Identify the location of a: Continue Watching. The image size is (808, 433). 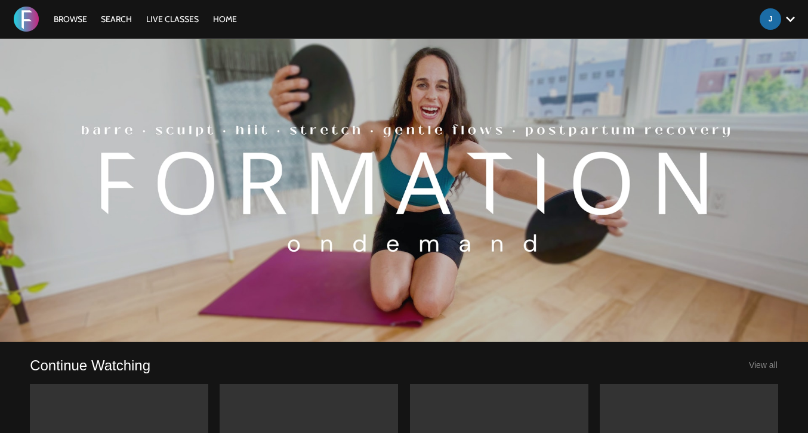
(90, 365).